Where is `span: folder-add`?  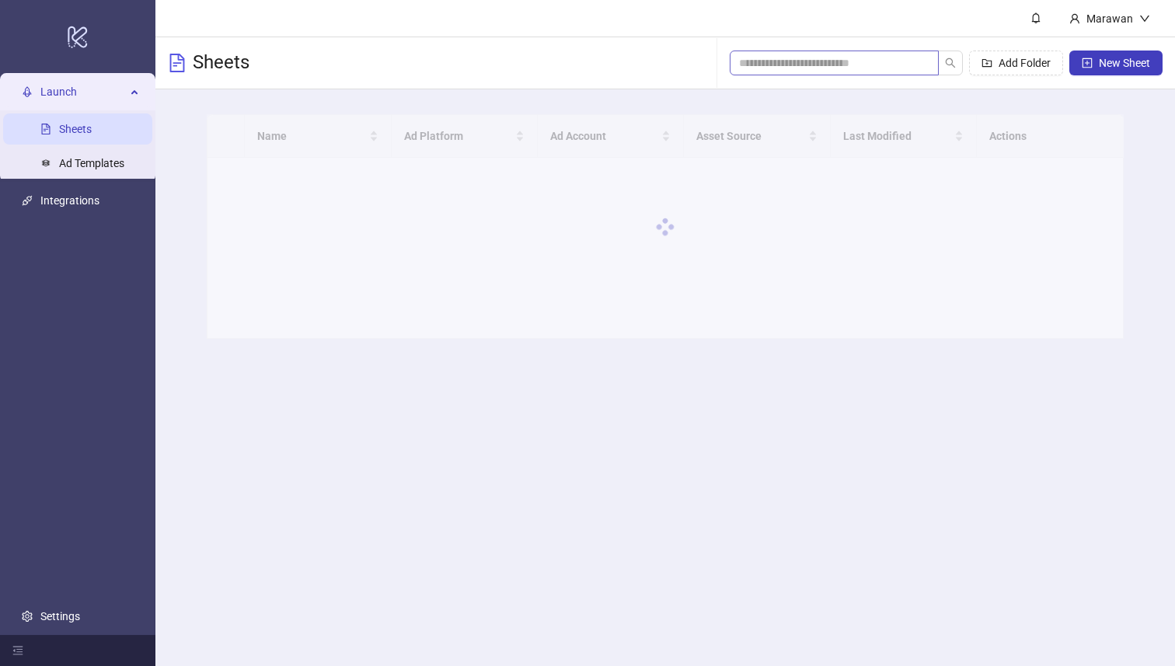 span: folder-add is located at coordinates (987, 63).